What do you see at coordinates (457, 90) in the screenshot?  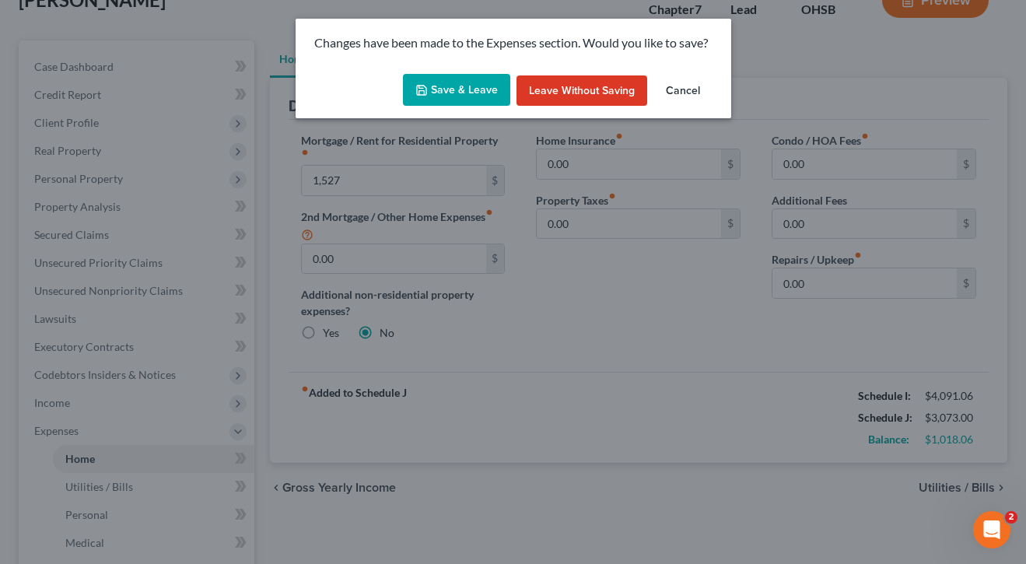 I see `button: Save & Leave` at bounding box center [457, 90].